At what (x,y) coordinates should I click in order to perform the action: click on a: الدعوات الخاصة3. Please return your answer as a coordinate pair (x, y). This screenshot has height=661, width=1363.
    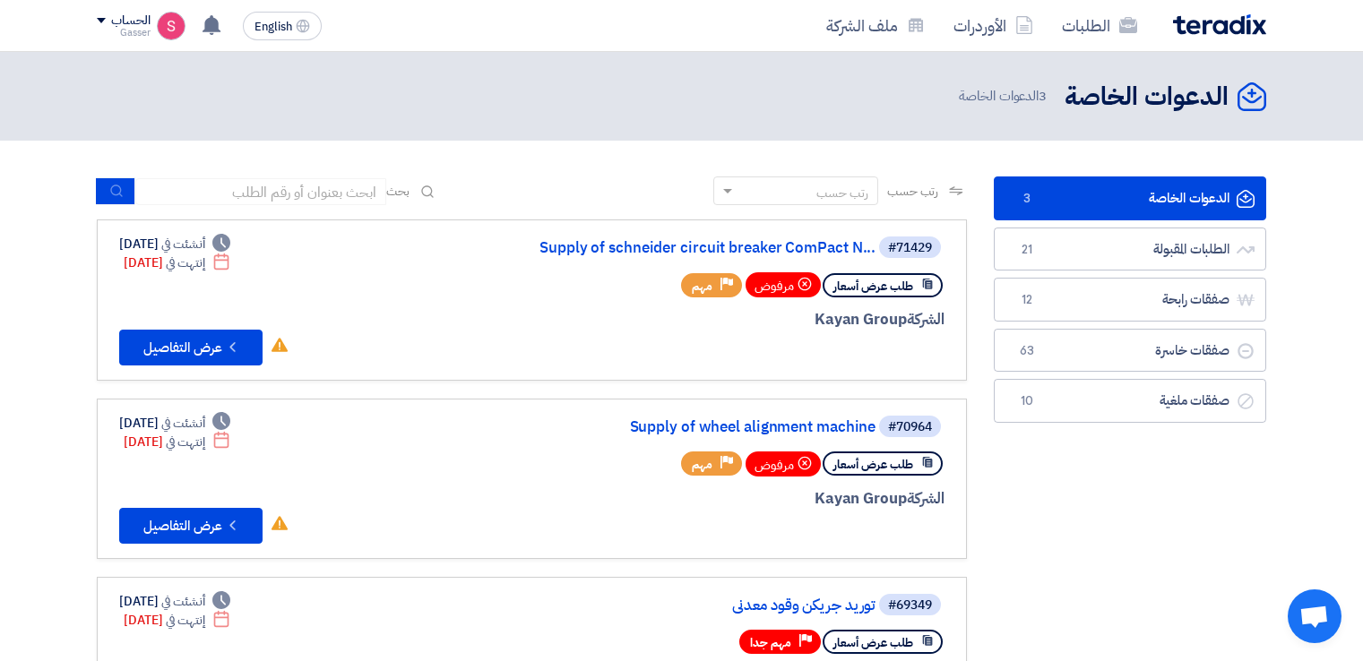
    Looking at the image, I should click on (1130, 198).